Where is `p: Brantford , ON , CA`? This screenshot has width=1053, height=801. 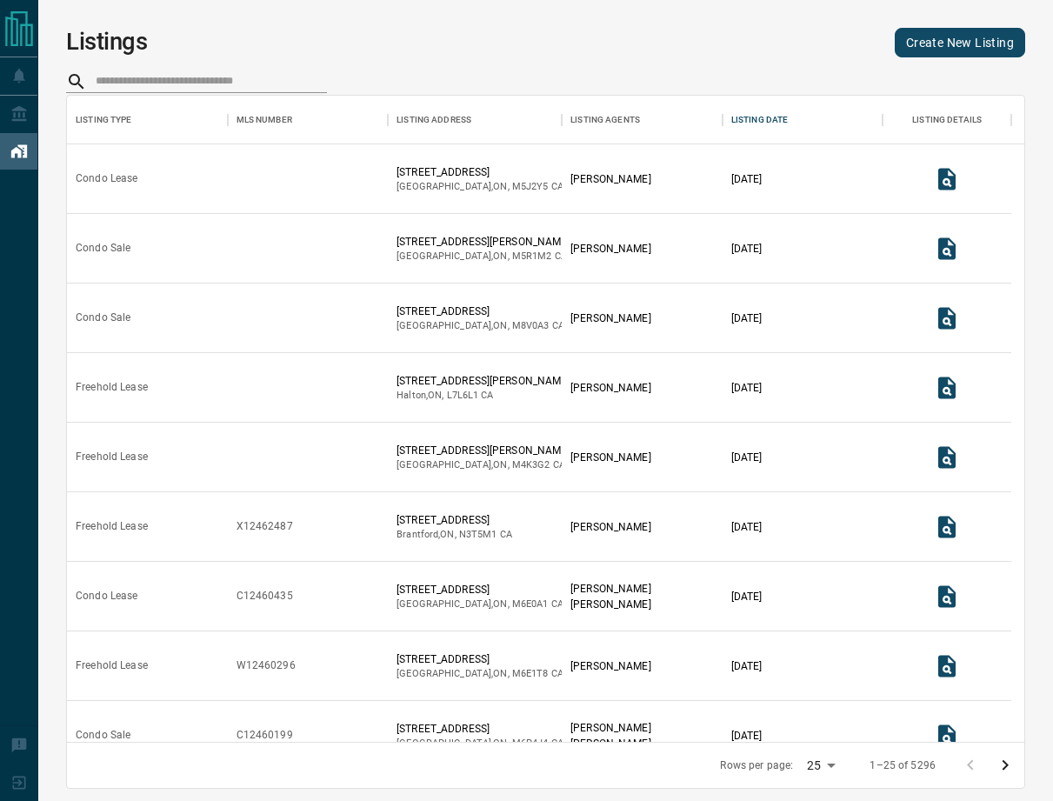
p: Brantford , ON , CA is located at coordinates (454, 535).